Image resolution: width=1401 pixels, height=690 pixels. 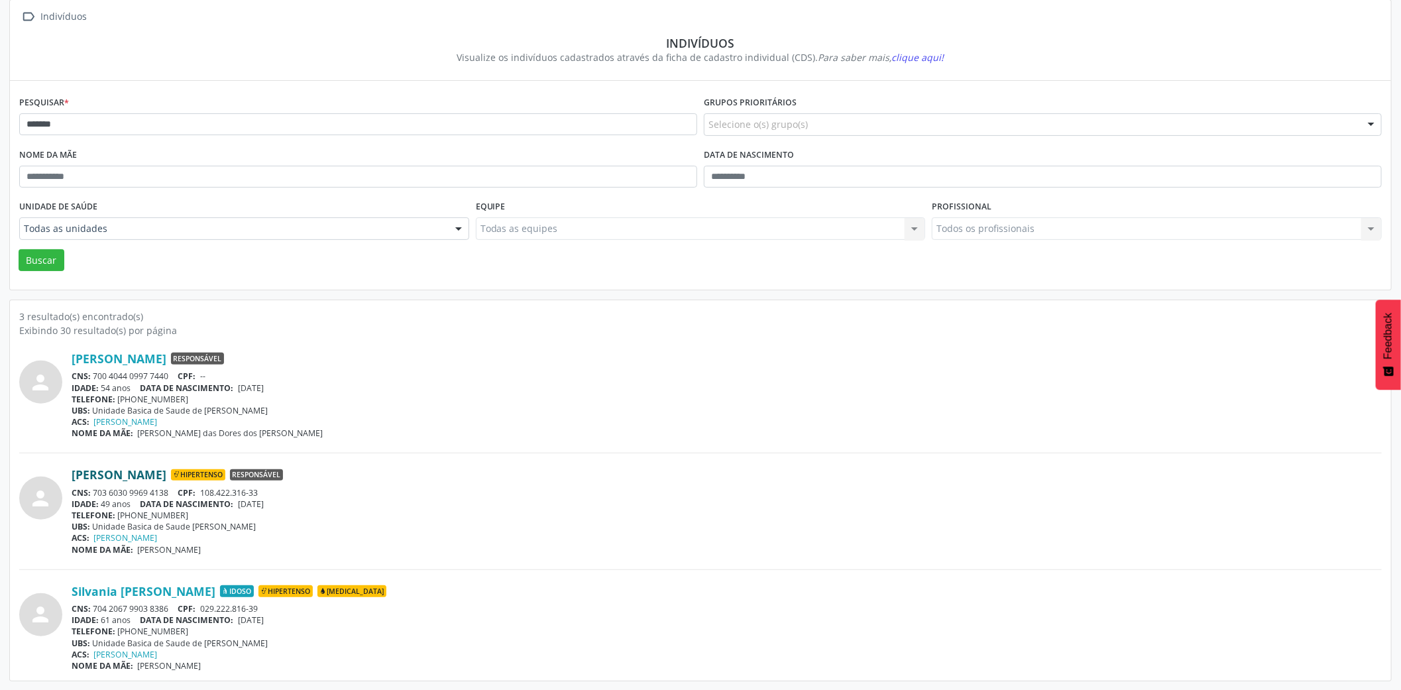 I want to click on div: 3 resultado(s) encontrado(s), so click(x=701, y=316).